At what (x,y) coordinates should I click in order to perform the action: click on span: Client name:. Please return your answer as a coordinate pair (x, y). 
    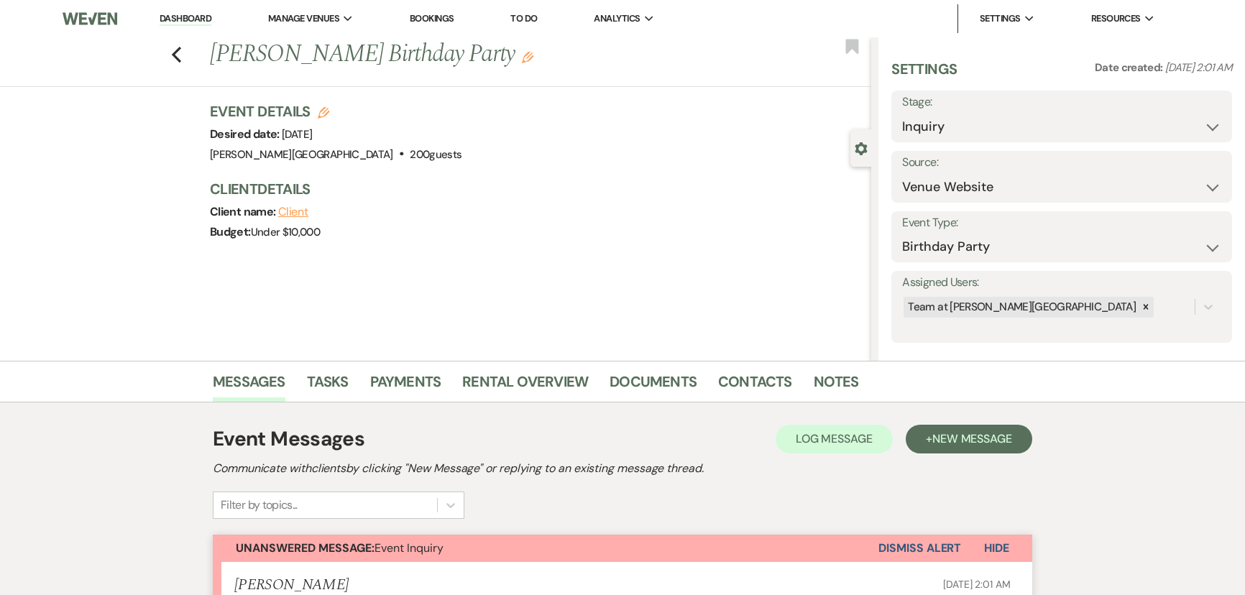
    Looking at the image, I should click on (244, 211).